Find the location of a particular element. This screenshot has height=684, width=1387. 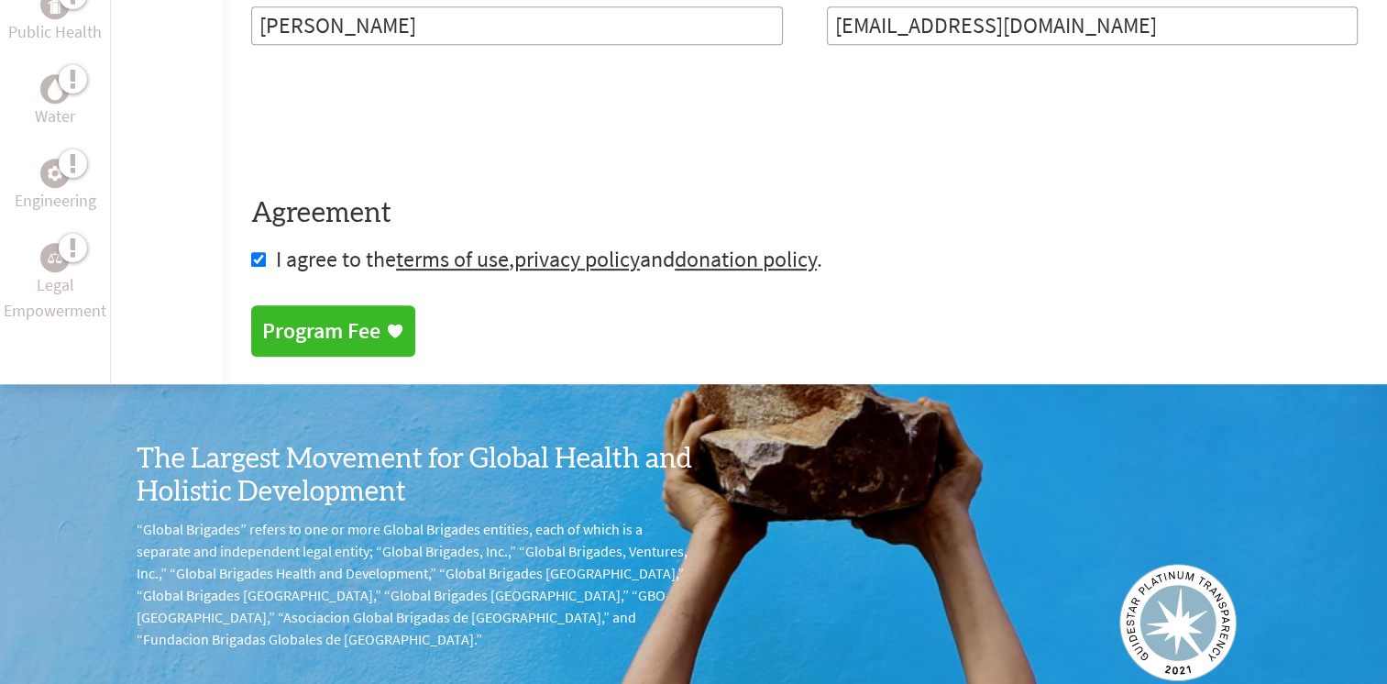

h4: Agreement is located at coordinates (804, 214).